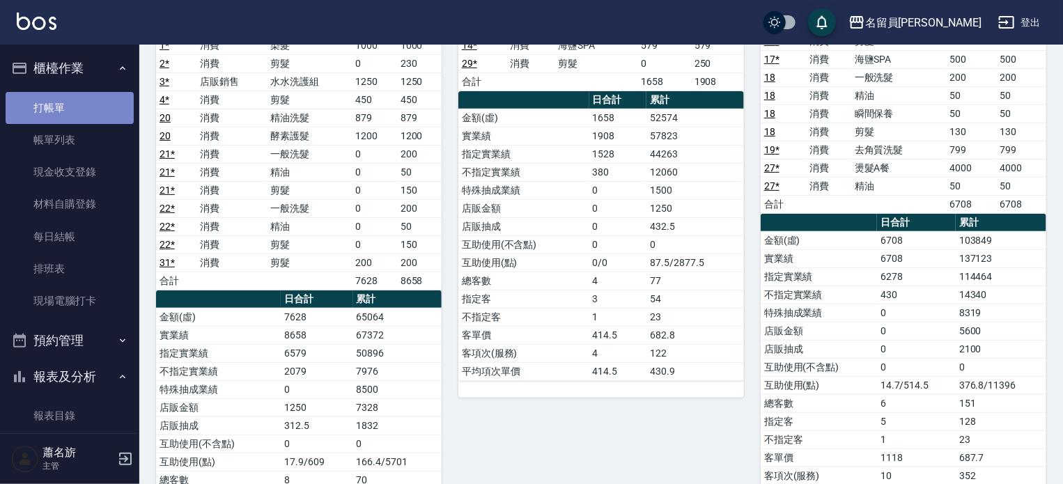  I want to click on td: 687.7, so click(1001, 458).